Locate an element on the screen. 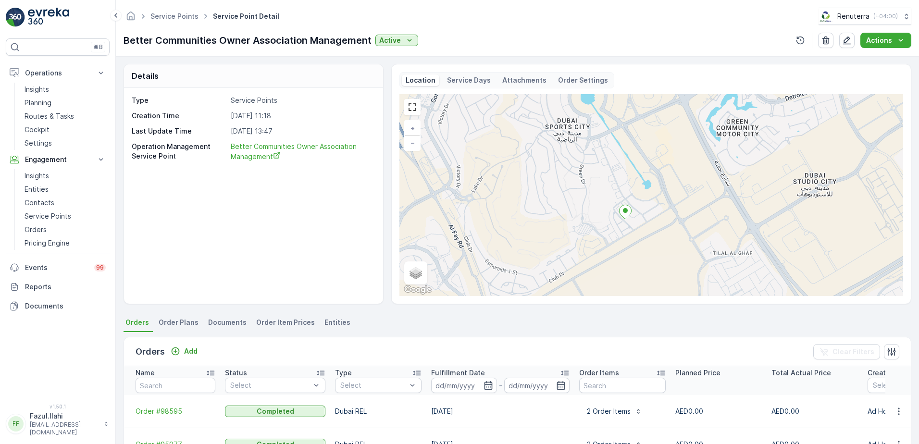 This screenshot has height=444, width=919. a: Insights is located at coordinates (65, 89).